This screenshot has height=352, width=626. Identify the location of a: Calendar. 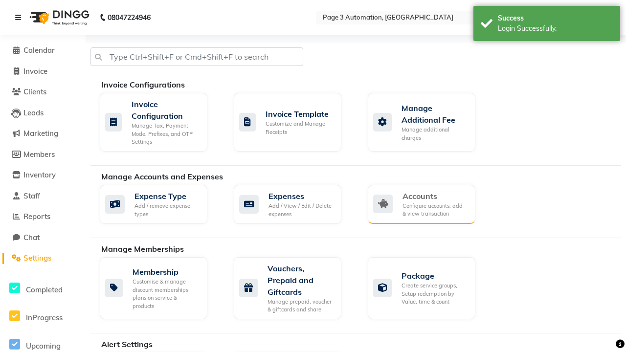
(43, 50).